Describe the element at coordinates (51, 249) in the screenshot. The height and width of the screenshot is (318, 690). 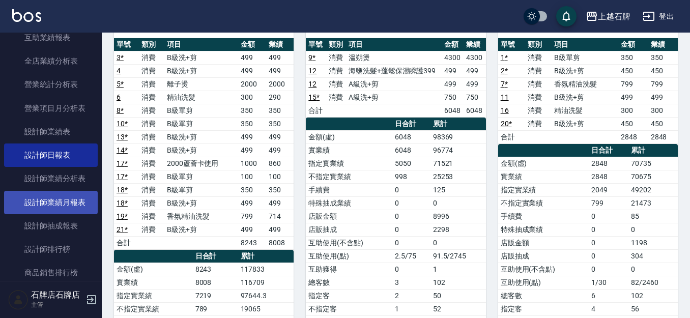
I see `a: 設計師排行榜` at that location.